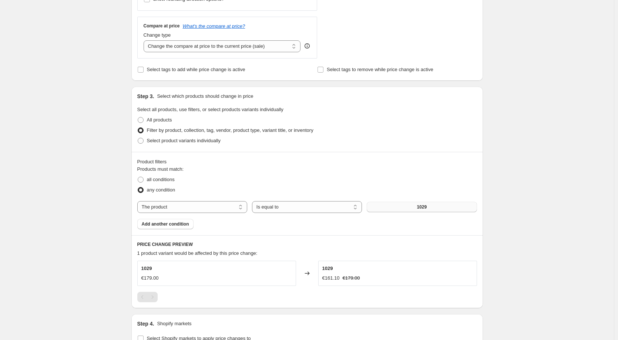  Describe the element at coordinates (421, 207) in the screenshot. I see `button: 1029` at that location.